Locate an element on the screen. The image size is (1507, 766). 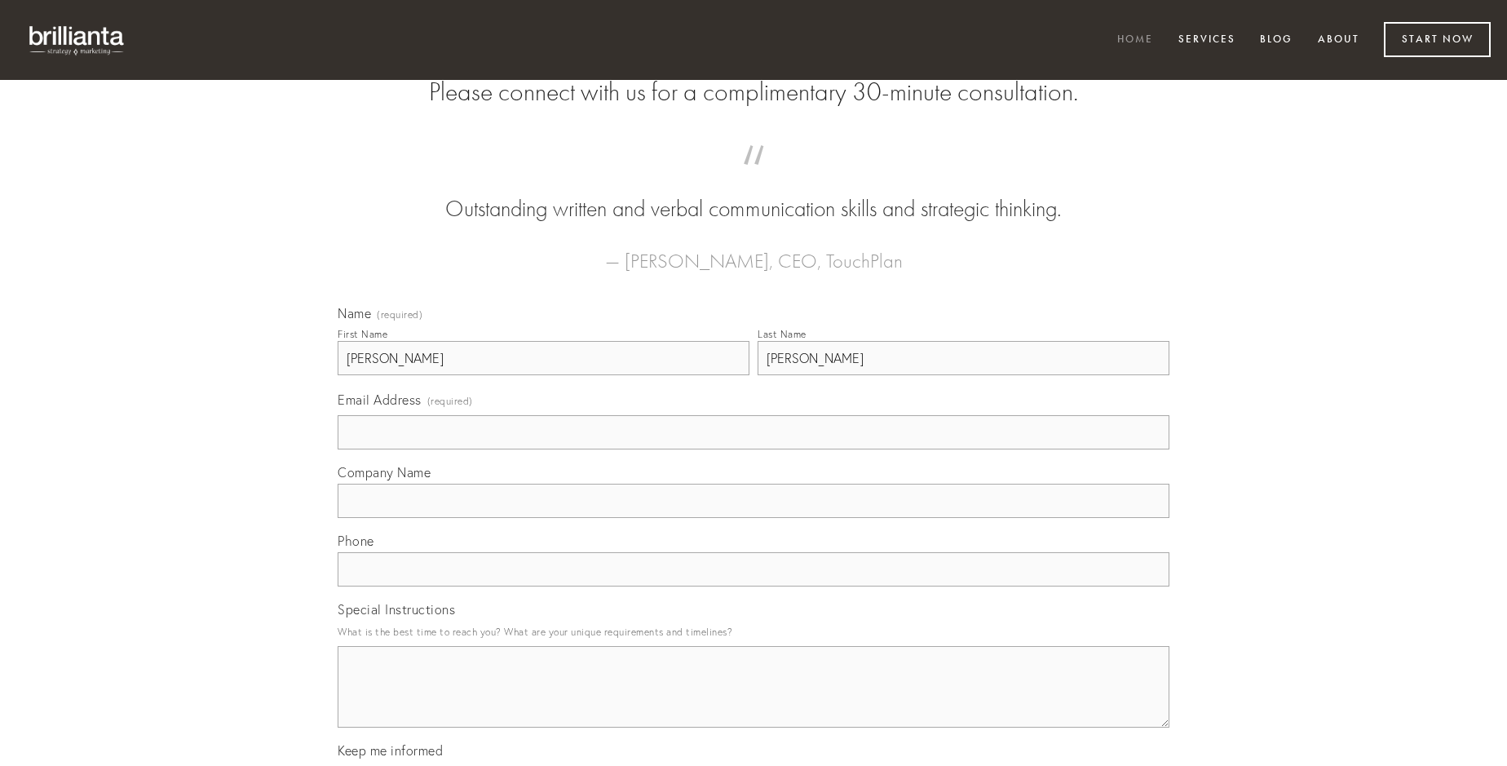
span: Email Address is located at coordinates (379, 399).